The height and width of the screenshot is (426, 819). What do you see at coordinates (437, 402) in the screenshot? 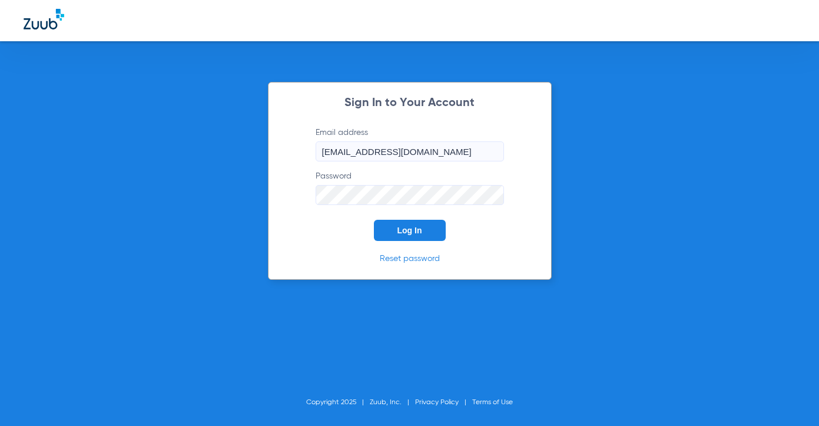
I see `a: Privacy Policy` at bounding box center [437, 402].